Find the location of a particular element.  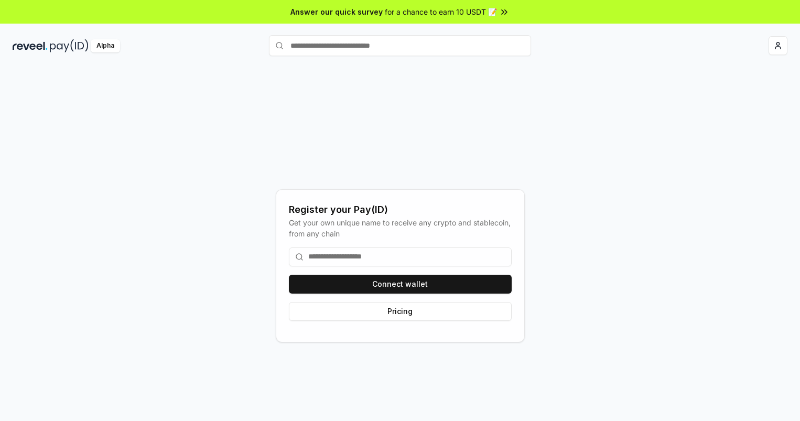

div: Get your own unique name to receive any crypto and stablecoin, from any chain is located at coordinates (400, 228).